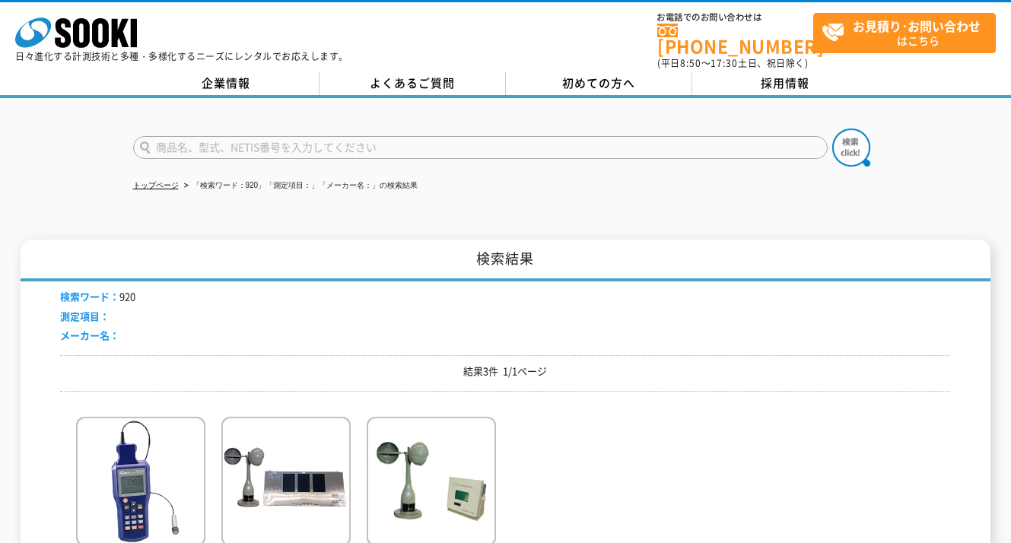 The image size is (1011, 543). What do you see at coordinates (599, 84) in the screenshot?
I see `a: 初めての方へ` at bounding box center [599, 84].